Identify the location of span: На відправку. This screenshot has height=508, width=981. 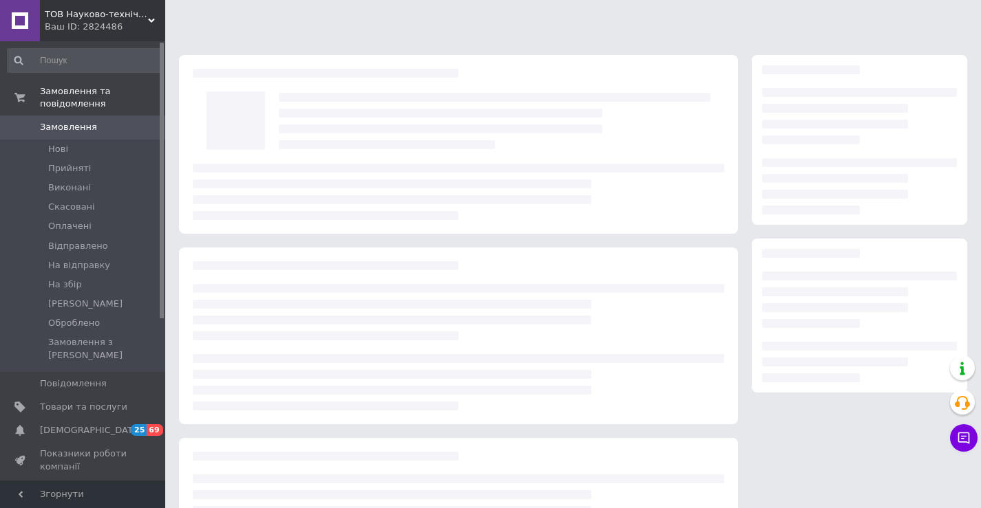
(79, 266).